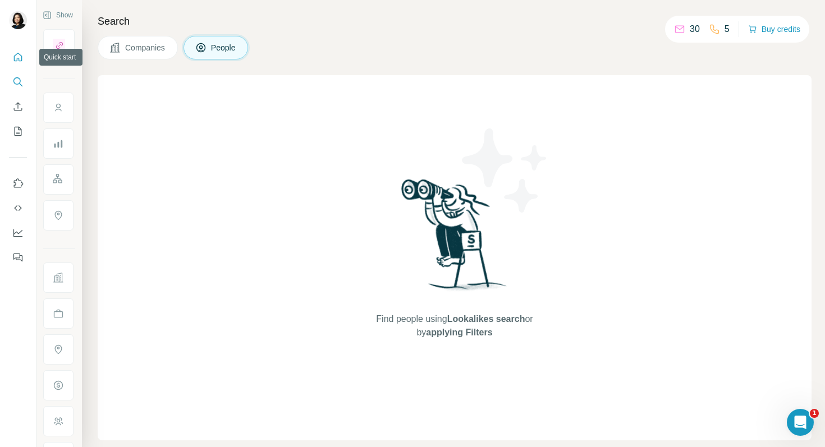 The image size is (825, 447). What do you see at coordinates (459, 332) in the screenshot?
I see `span: applying Filters` at bounding box center [459, 332].